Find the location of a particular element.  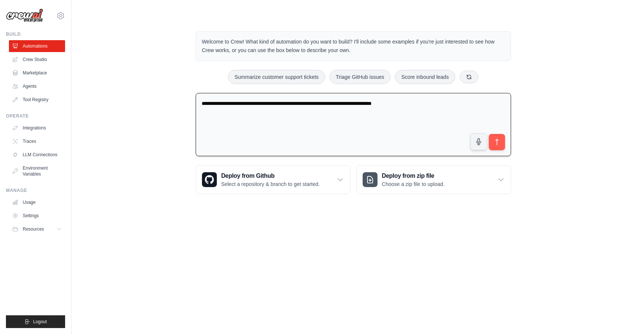

div: Operate is located at coordinates (35, 116).